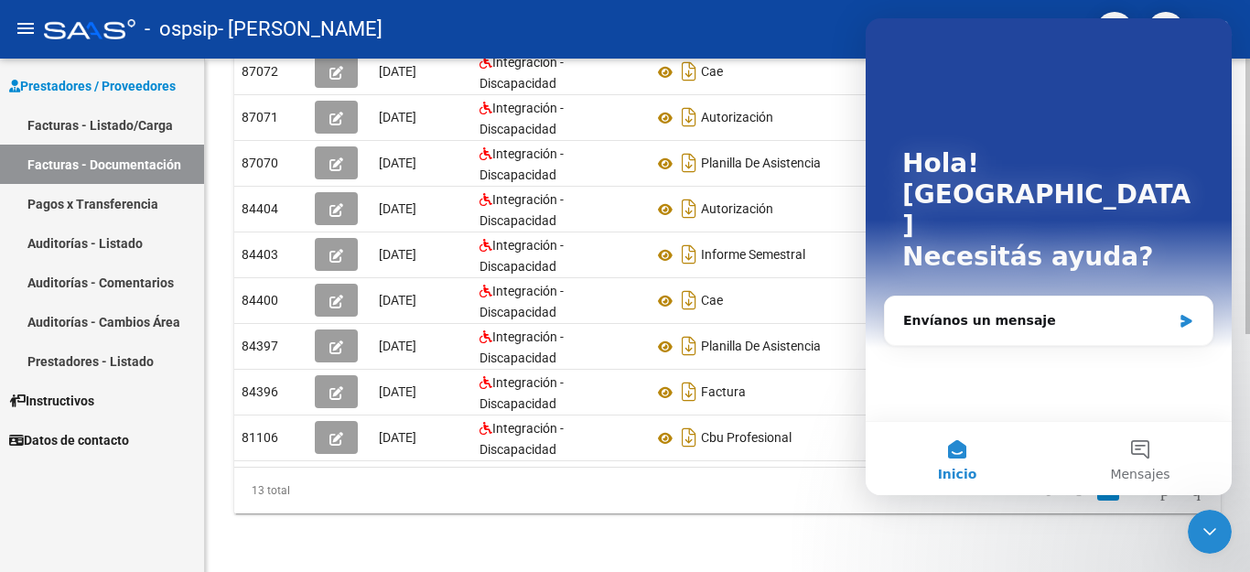 This screenshot has height=572, width=1250. I want to click on span: 84404, so click(260, 209).